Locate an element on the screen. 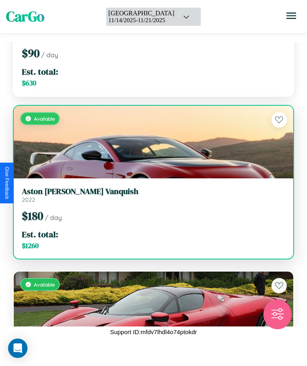  span: $ 630 is located at coordinates (29, 83).